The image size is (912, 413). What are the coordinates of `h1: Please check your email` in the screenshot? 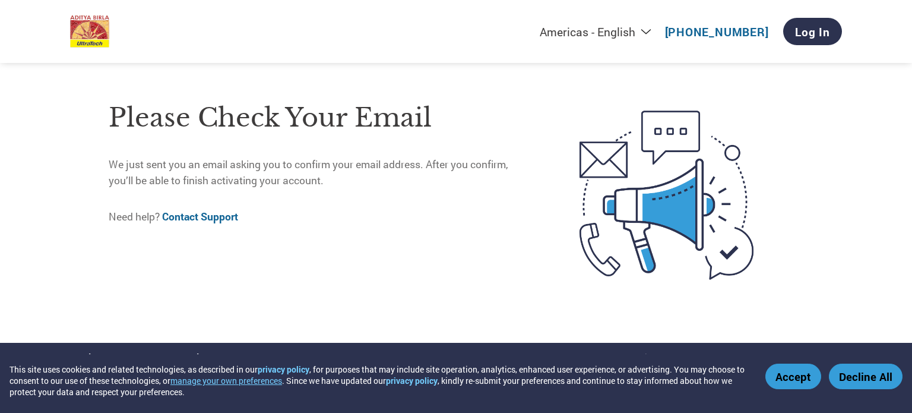 It's located at (319, 118).